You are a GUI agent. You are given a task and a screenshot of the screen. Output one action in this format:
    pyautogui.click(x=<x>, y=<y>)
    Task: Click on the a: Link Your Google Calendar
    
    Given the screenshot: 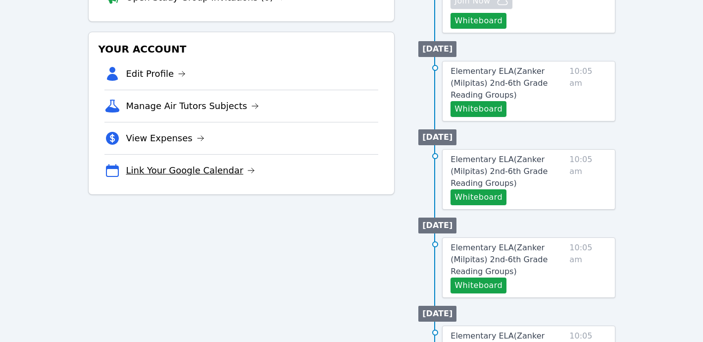 What is the action you would take?
    pyautogui.click(x=191, y=170)
    